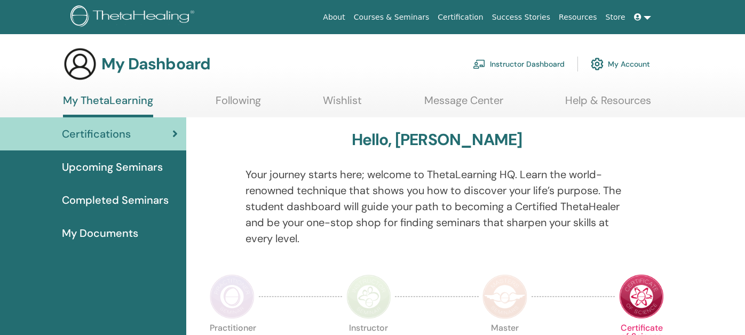 This screenshot has height=335, width=745. I want to click on a: Instructor Dashboard, so click(519, 64).